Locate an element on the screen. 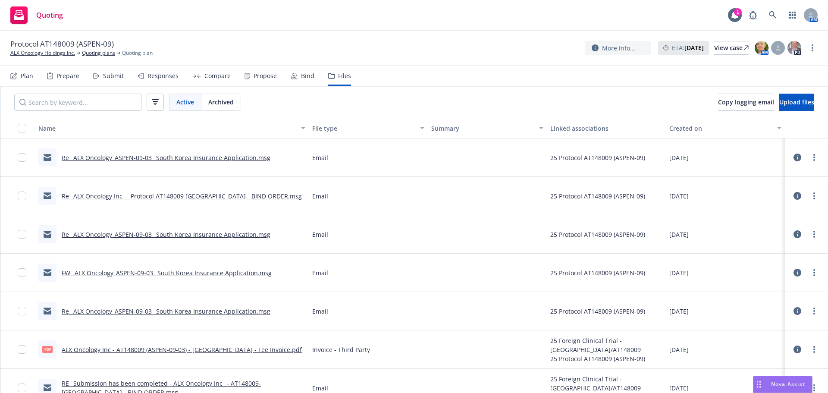  span: Active is located at coordinates (185, 102).